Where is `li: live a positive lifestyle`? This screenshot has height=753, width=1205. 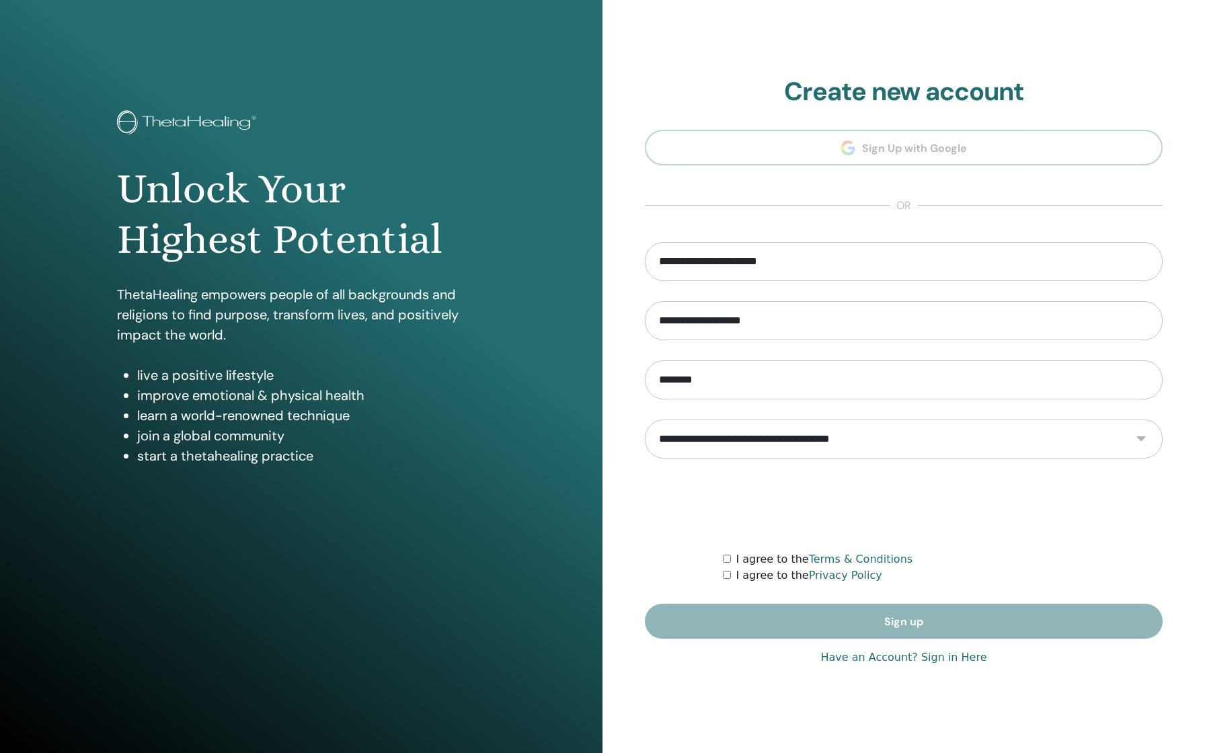
li: live a positive lifestyle is located at coordinates (311, 375).